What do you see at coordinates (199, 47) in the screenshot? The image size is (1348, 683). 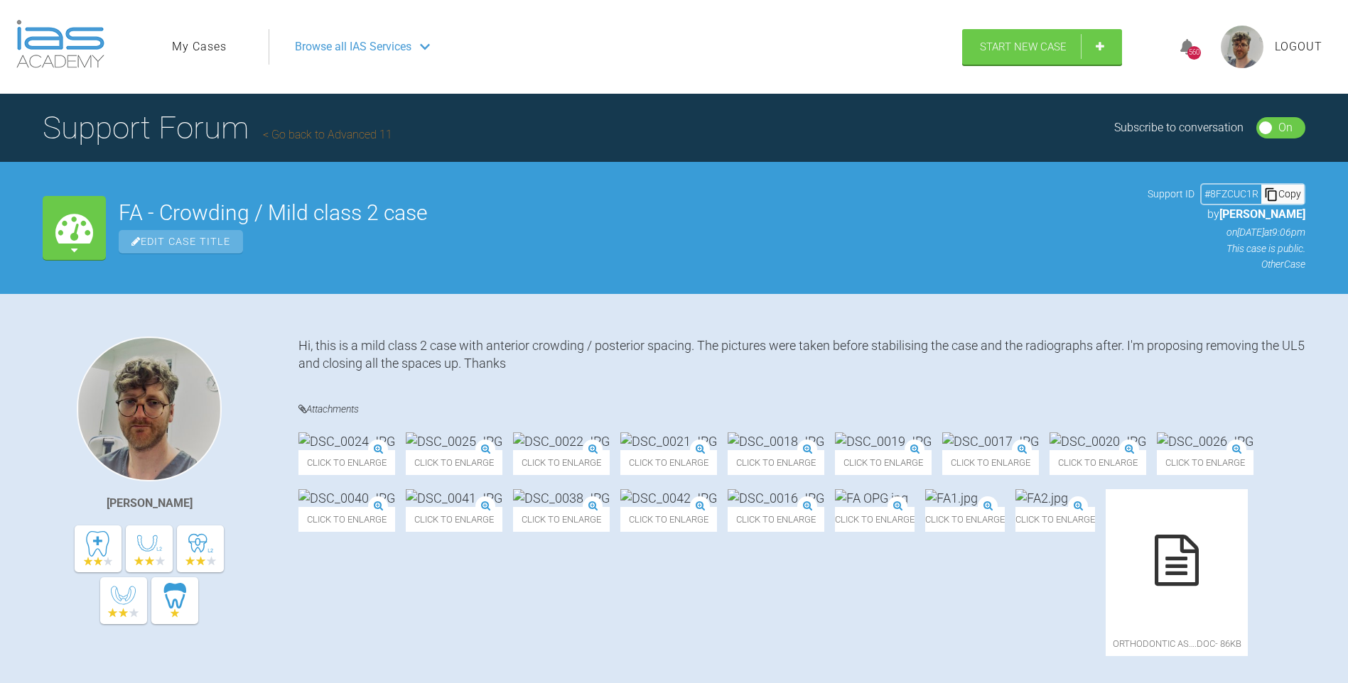 I see `a: My Cases` at bounding box center [199, 47].